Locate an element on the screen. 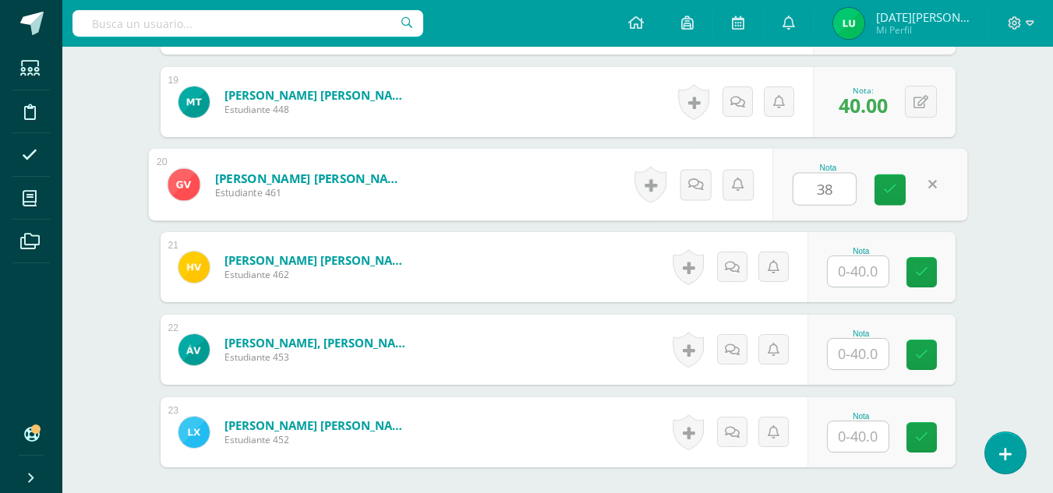 The width and height of the screenshot is (1053, 493). div: Nota: is located at coordinates (863, 90).